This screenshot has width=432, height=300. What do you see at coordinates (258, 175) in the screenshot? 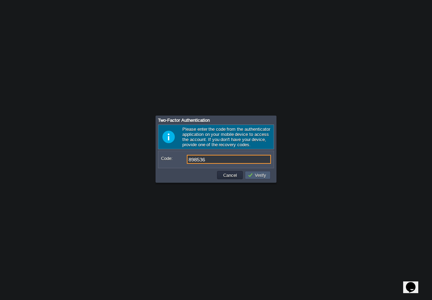
I see `button: Verify` at bounding box center [258, 175].